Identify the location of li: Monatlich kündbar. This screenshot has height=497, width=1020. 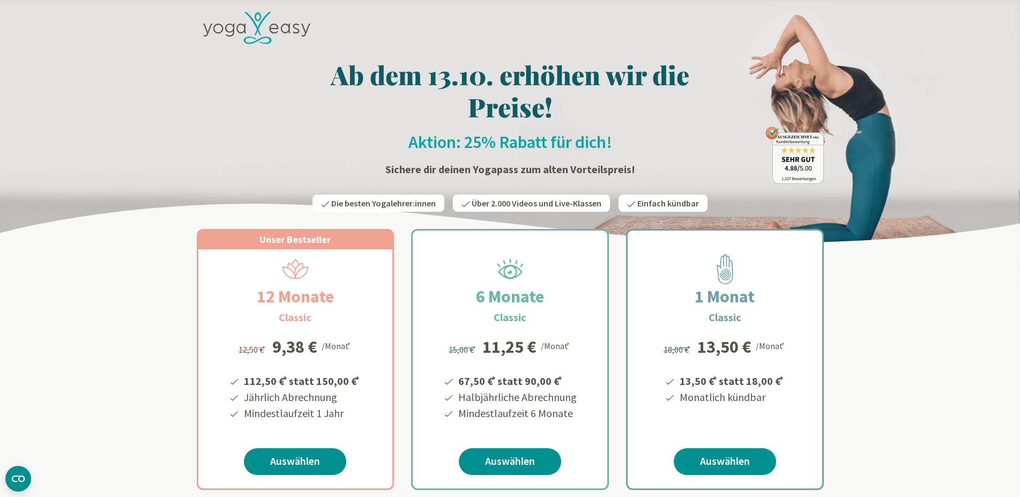
(732, 397).